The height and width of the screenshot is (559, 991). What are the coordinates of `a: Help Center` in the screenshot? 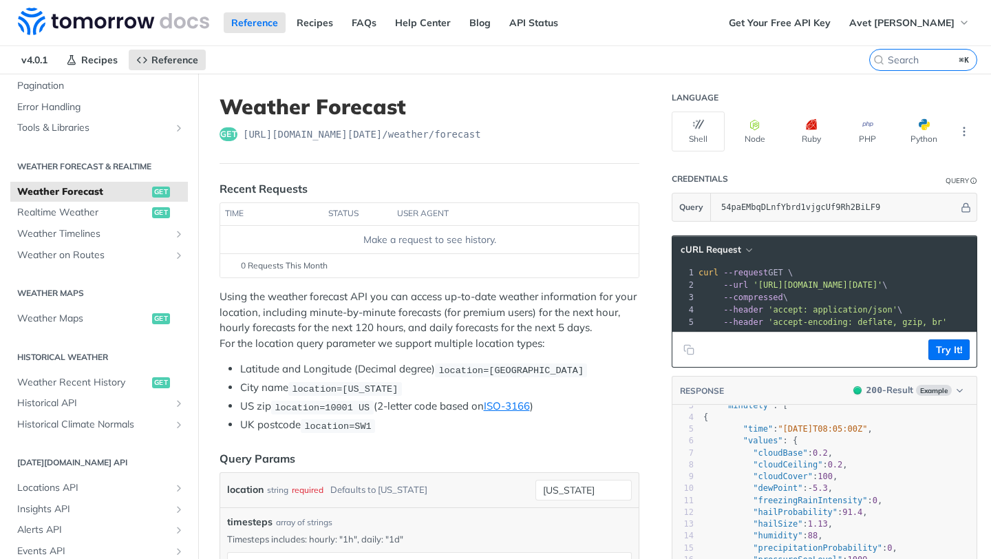 It's located at (422, 23).